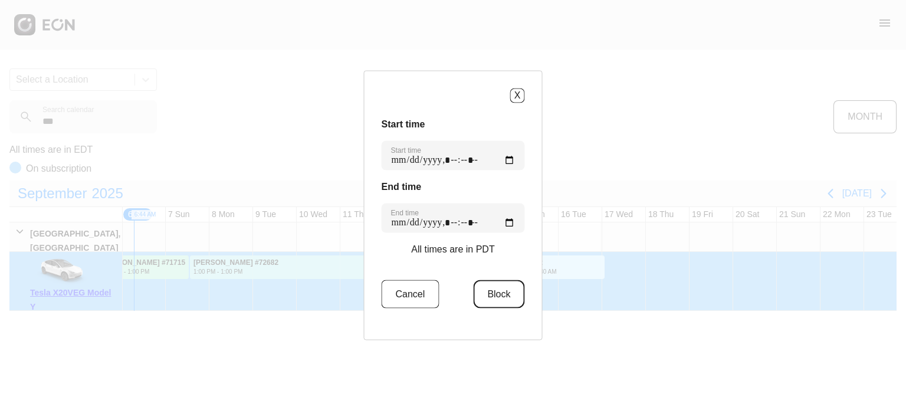 This screenshot has height=410, width=906. What do you see at coordinates (517, 95) in the screenshot?
I see `button: X` at bounding box center [517, 95].